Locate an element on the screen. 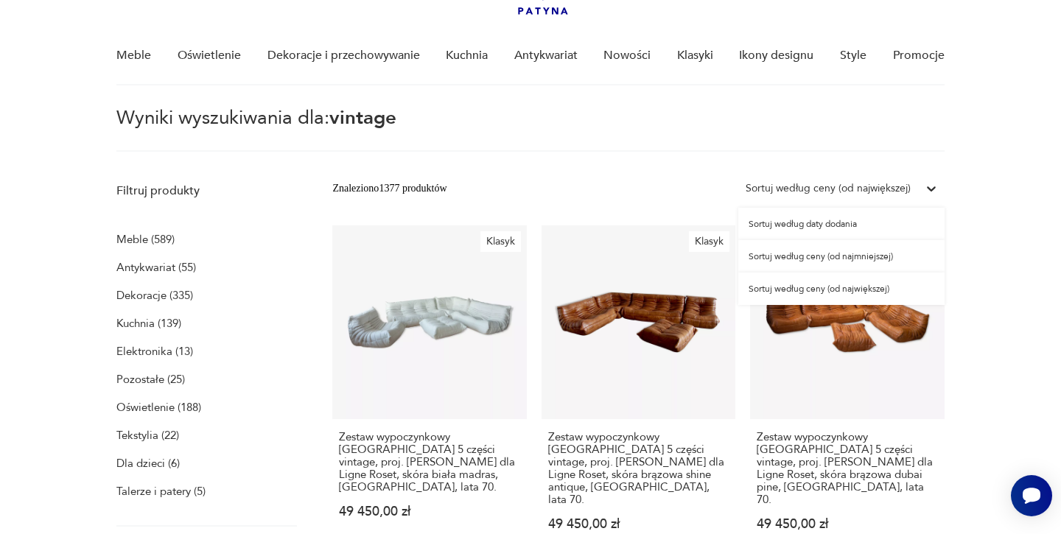  p: Wyniki wyszukiwania dla: is located at coordinates (530, 130).